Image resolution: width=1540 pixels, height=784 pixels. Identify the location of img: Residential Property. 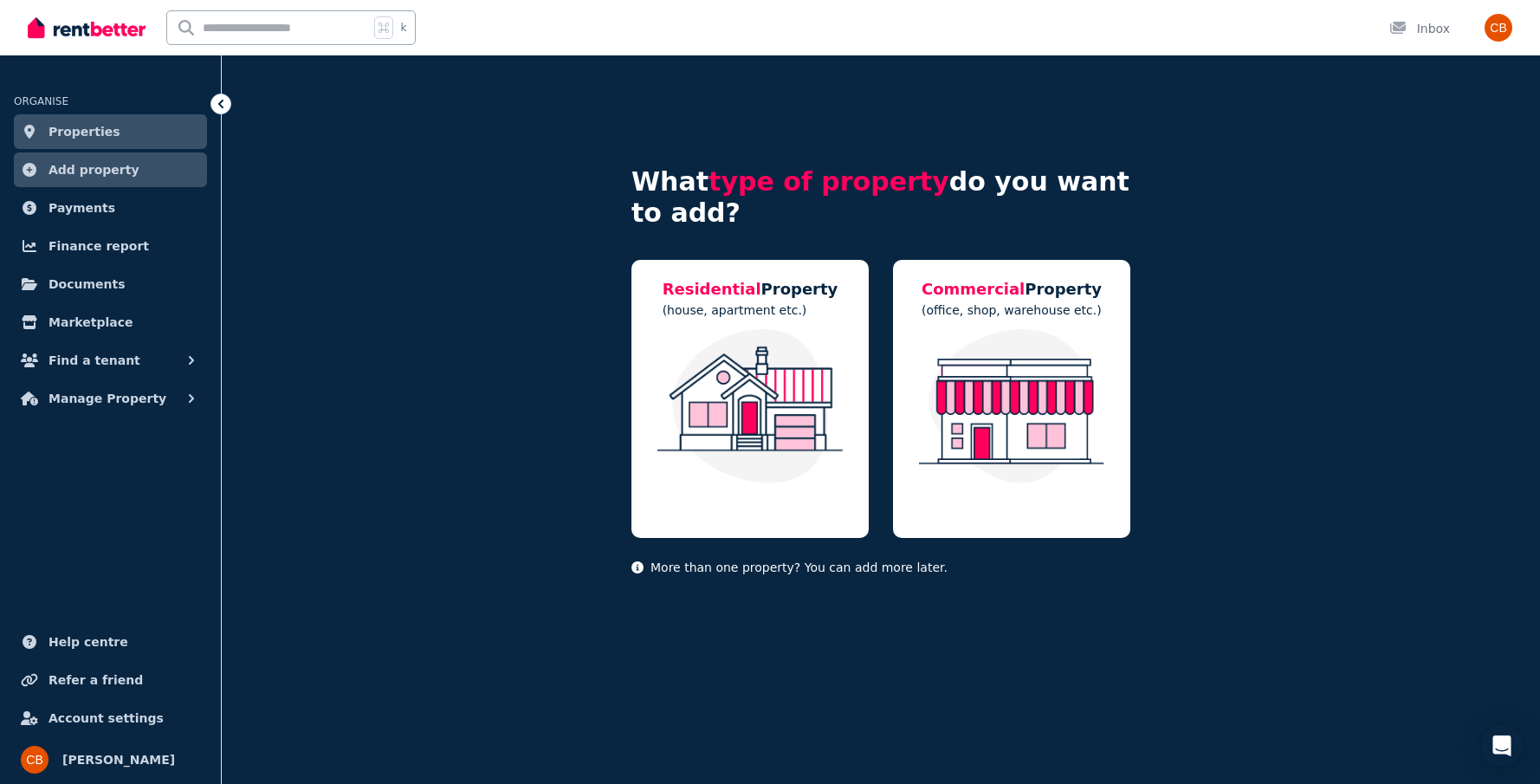
(751, 406).